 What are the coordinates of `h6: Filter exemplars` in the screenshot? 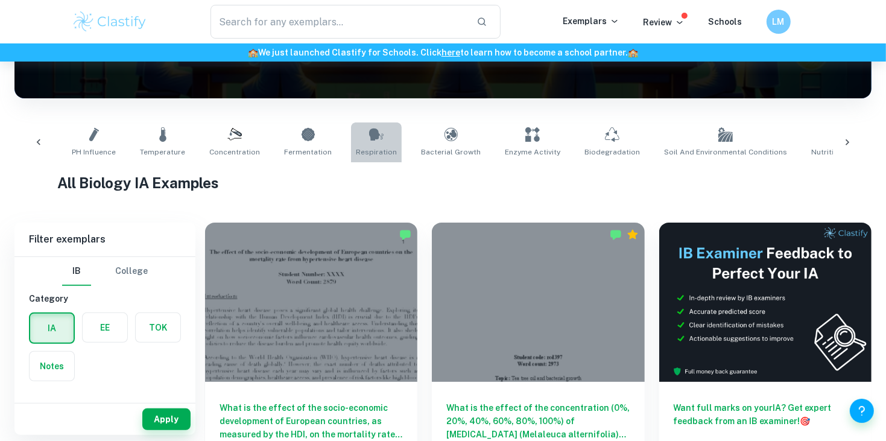 It's located at (105, 240).